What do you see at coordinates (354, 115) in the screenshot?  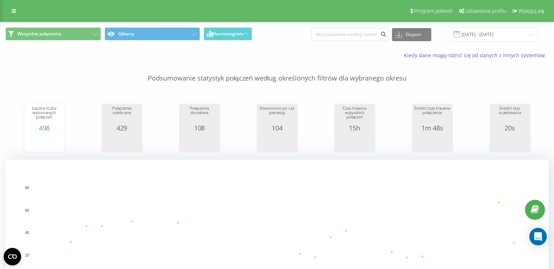 I see `div: Czas trwania wszystkich połączeń` at bounding box center [354, 115].